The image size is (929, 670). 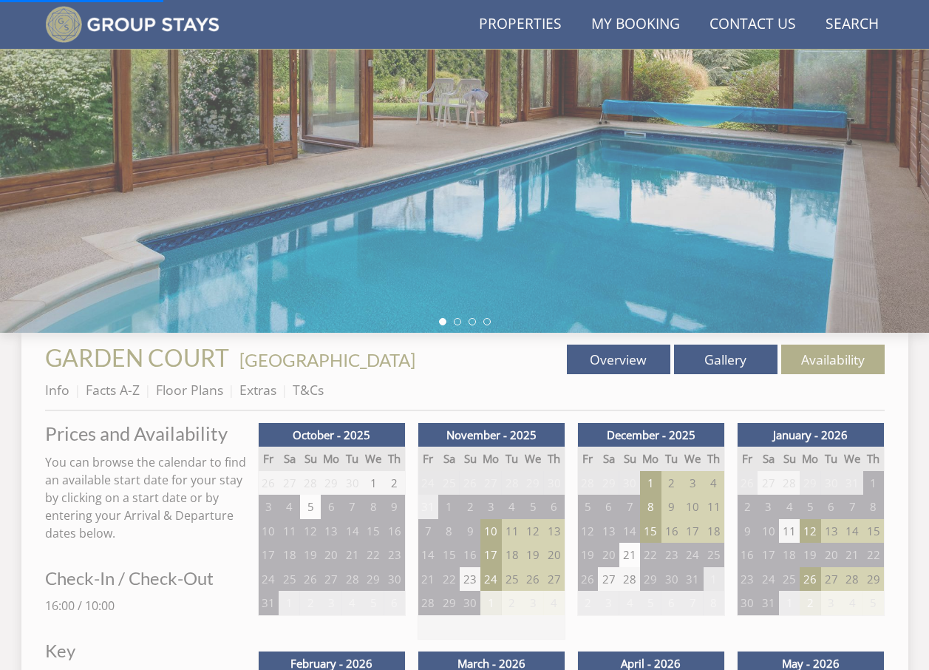 What do you see at coordinates (308, 389) in the screenshot?
I see `a: T&Cs` at bounding box center [308, 389].